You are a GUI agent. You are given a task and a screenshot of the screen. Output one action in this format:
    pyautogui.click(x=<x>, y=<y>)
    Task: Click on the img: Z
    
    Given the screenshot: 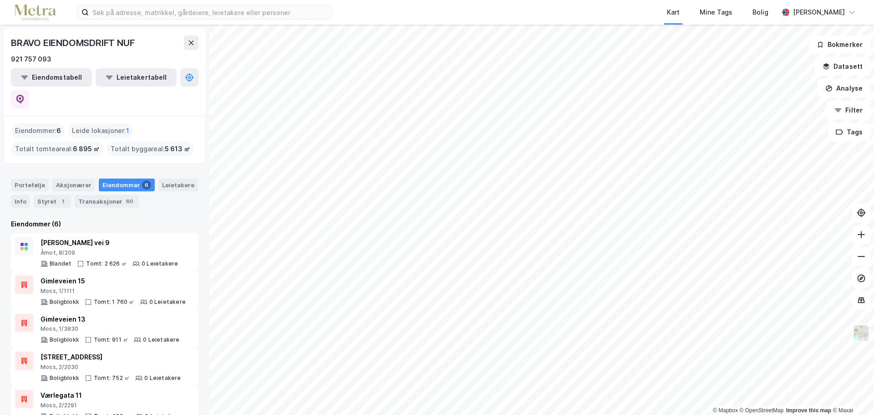 What is the action you would take?
    pyautogui.click(x=861, y=333)
    